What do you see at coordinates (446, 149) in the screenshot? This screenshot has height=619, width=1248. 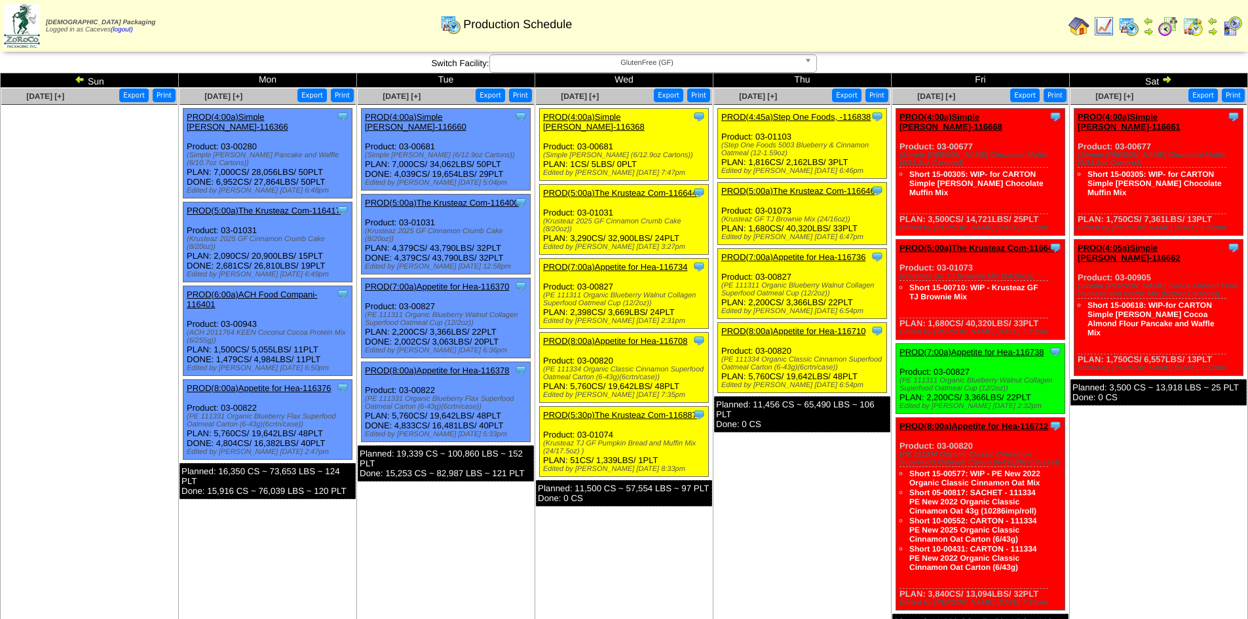 I see `div: Product: 03-00681 PLAN: 7,000CS / 34,062LBS / 50PLT DONE: 4,039CS / 19,654LBS / 29PLT` at bounding box center [446, 149].